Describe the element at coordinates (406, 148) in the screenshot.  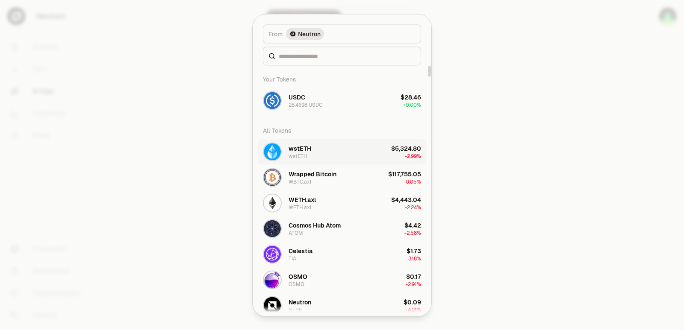
I see `div: $5,324.80` at that location.